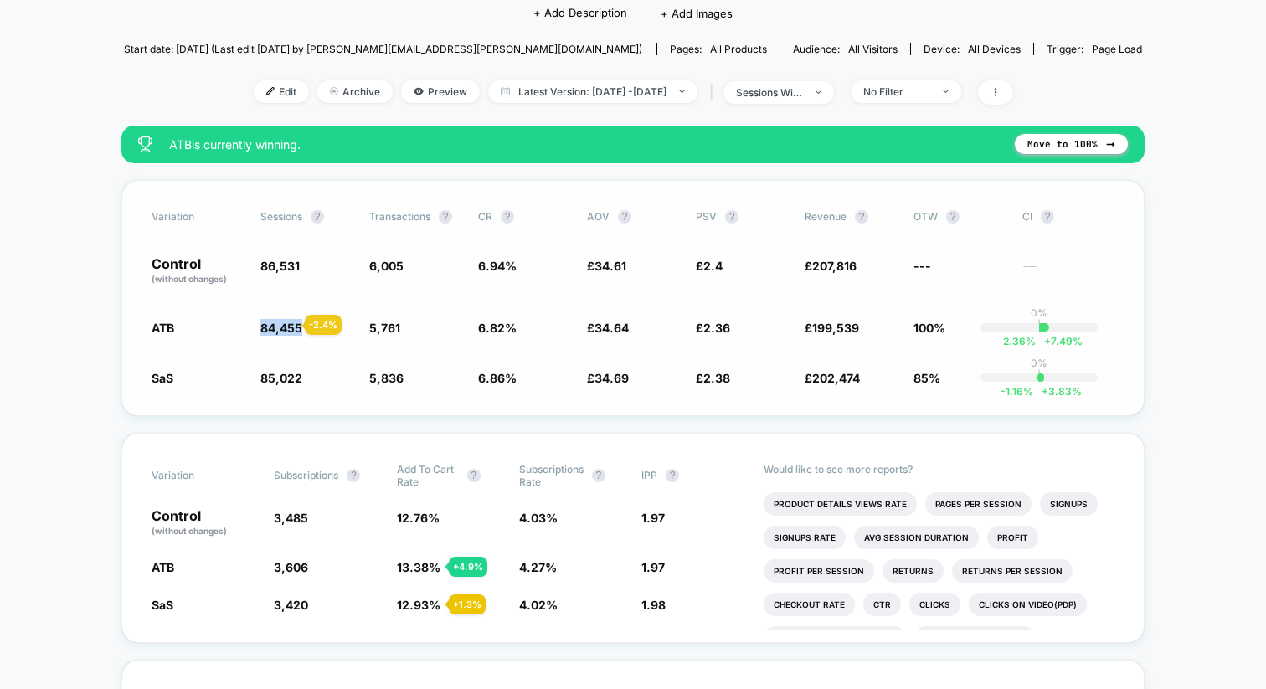 The image size is (1266, 689). What do you see at coordinates (1094, 49) in the screenshot?
I see `div: Trigger:` at bounding box center [1094, 49].